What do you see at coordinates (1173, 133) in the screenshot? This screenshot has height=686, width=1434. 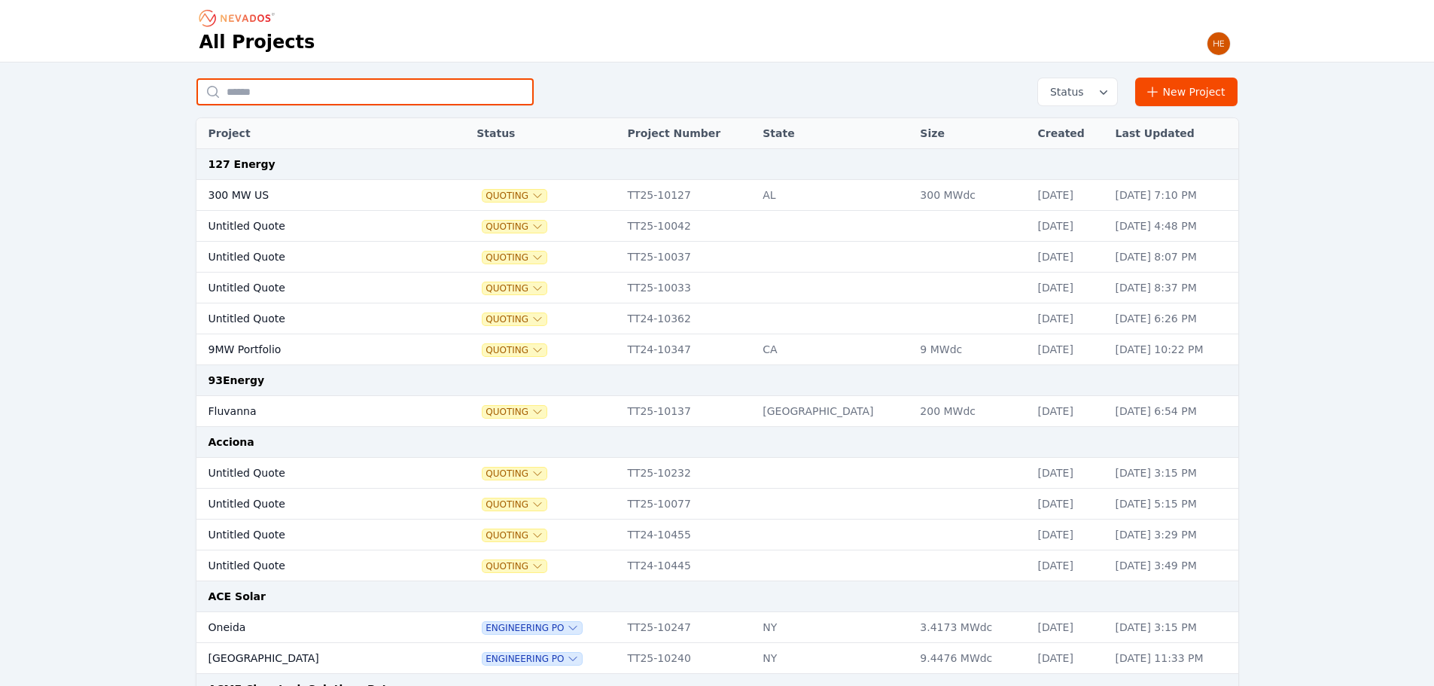 I see `th: Last Updated` at bounding box center [1173, 133].